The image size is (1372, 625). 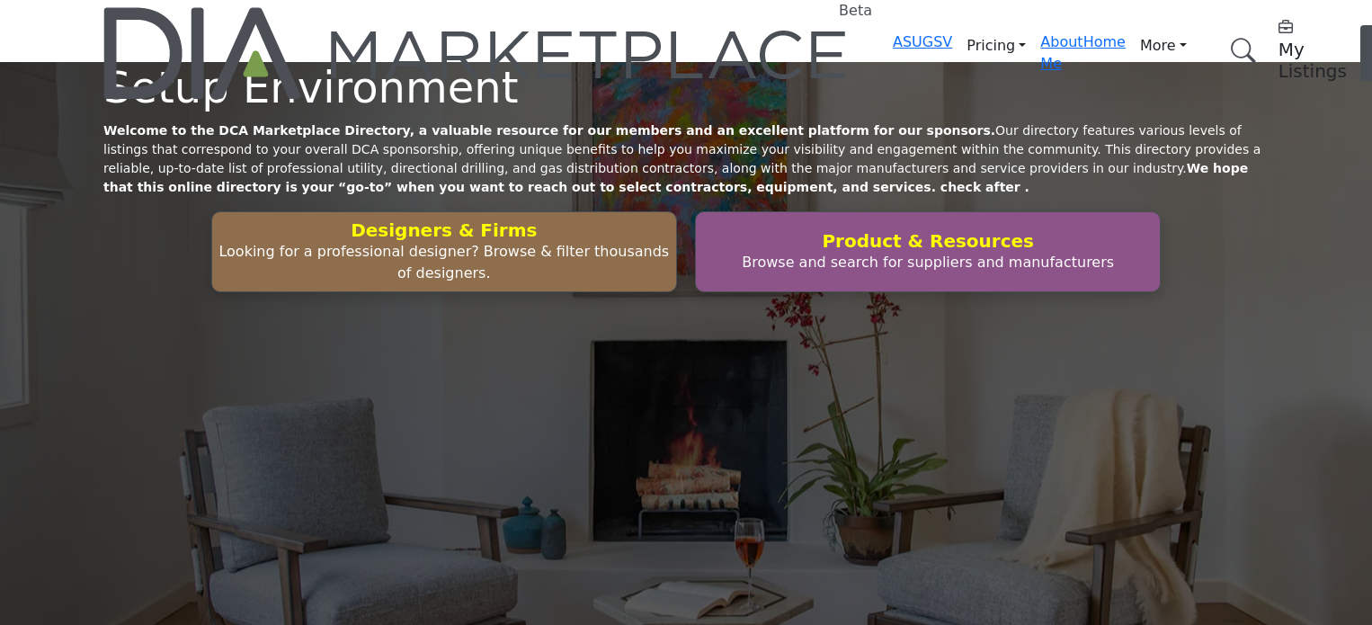 I want to click on a: Search, so click(x=1240, y=50).